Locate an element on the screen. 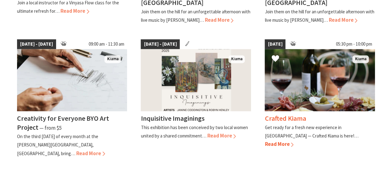 The image size is (392, 171). span: ⁠— from $5 is located at coordinates (51, 128).